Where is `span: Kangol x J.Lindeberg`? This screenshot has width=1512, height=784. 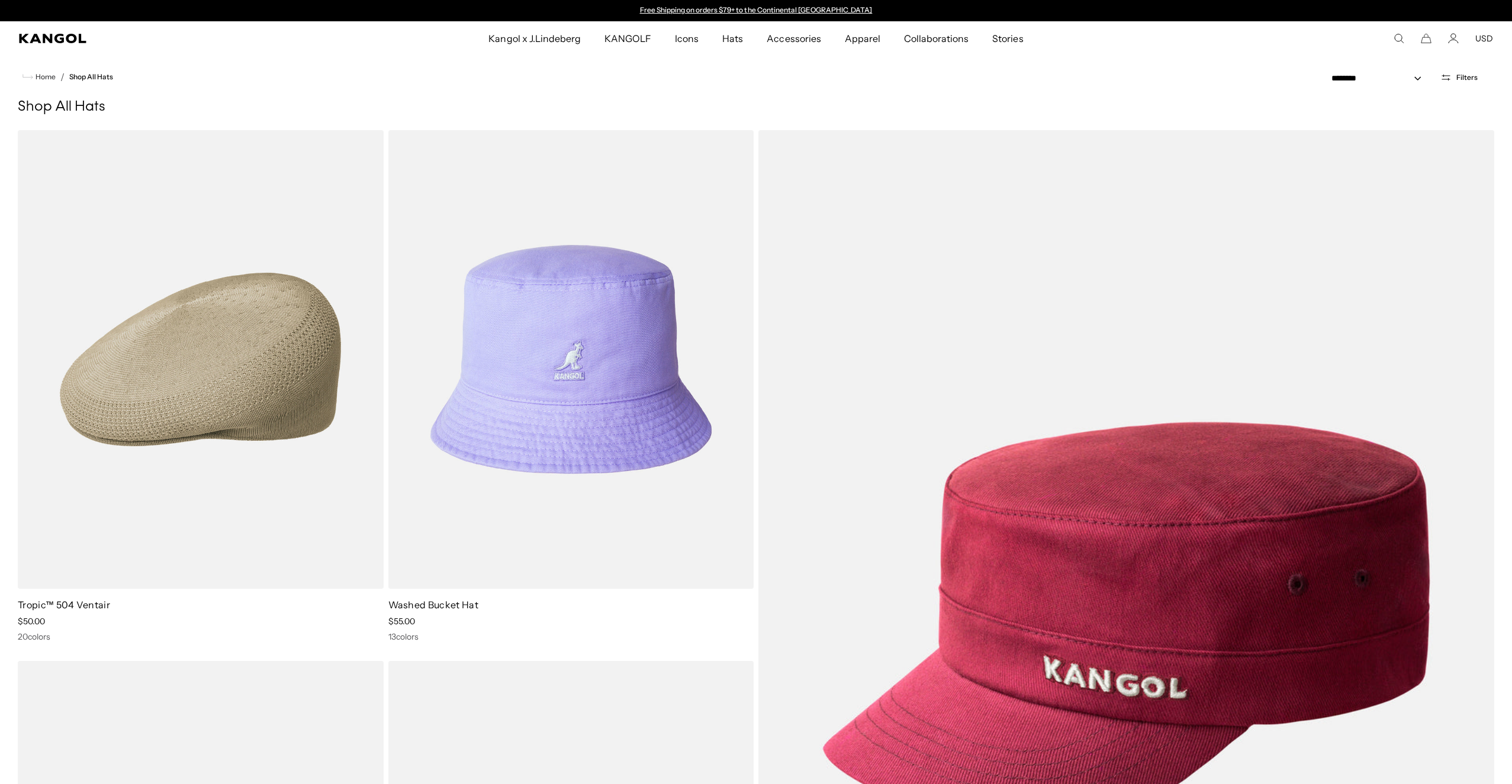
span: Kangol x J.Lindeberg is located at coordinates (534, 39).